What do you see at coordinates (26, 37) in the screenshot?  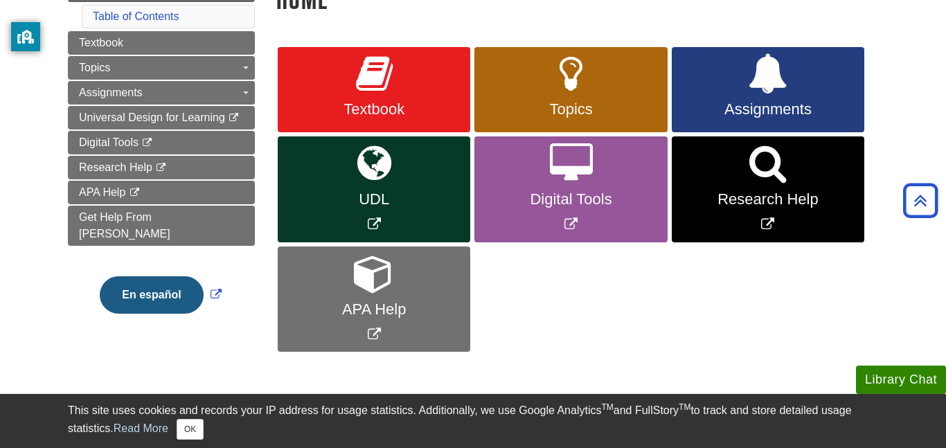 I see `button: privacy banner` at bounding box center [26, 37].